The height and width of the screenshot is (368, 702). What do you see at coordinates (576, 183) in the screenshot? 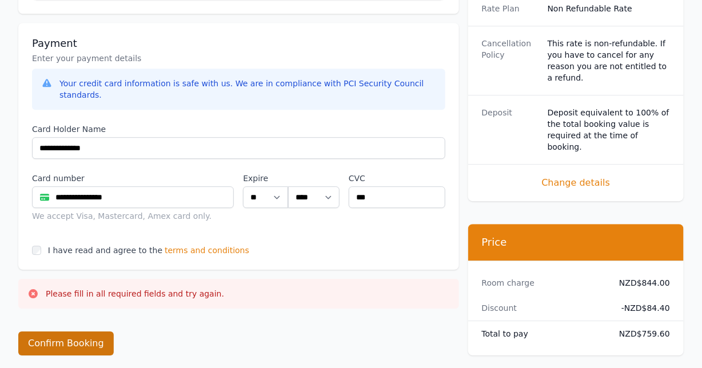
I see `span: Change details` at bounding box center [576, 183].